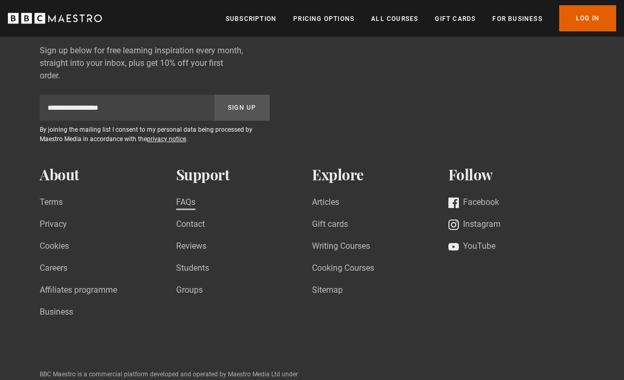  Describe the element at coordinates (251, 19) in the screenshot. I see `a: Subscription` at that location.